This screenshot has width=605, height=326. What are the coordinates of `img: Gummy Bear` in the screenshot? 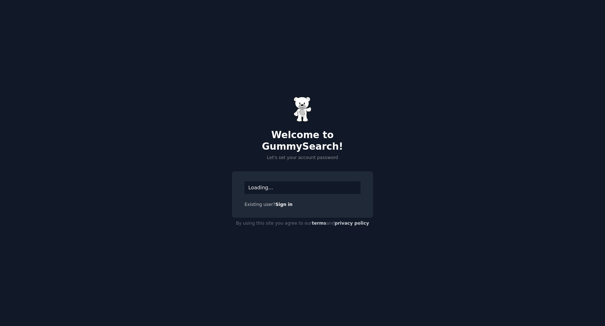 It's located at (303, 109).